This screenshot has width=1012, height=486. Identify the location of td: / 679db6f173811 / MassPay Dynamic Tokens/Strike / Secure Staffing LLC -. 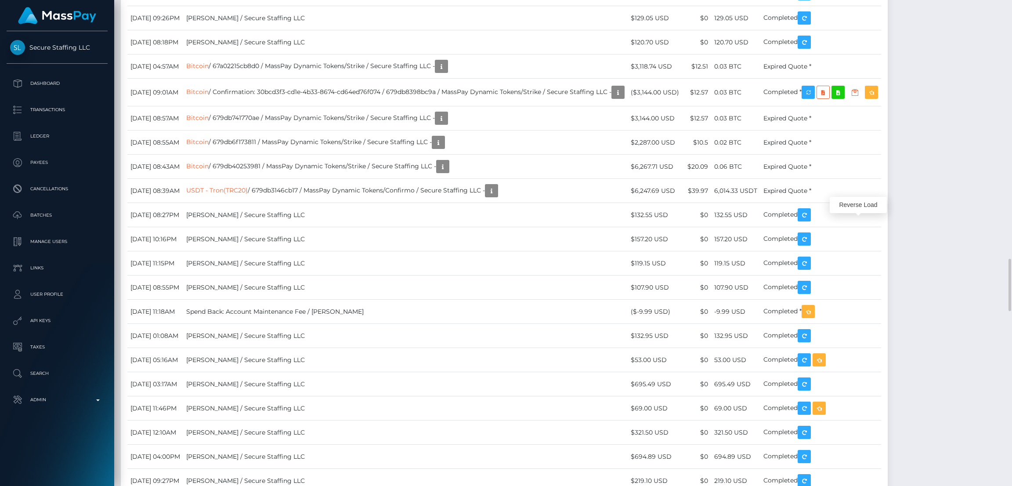
(405, 142).